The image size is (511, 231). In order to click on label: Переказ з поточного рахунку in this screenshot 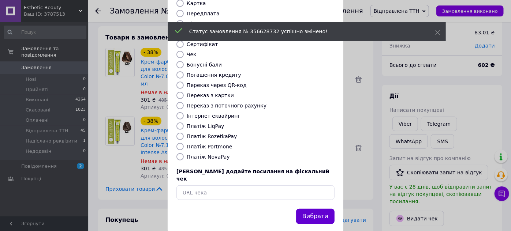, I will do `click(227, 106)`.